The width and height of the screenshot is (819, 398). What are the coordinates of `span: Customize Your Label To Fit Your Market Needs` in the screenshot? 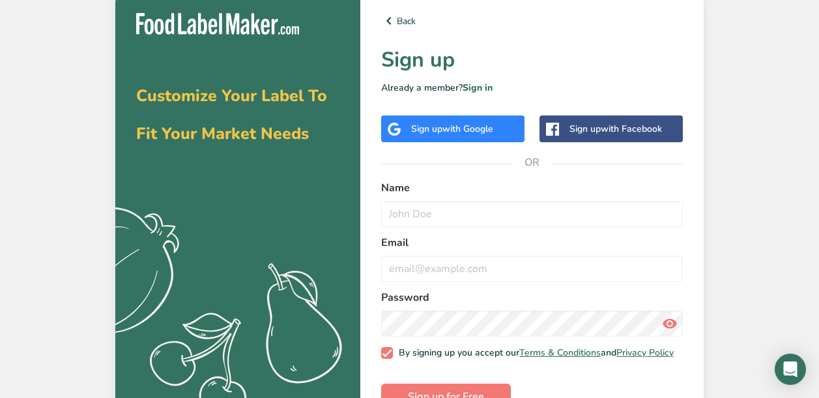 It's located at (231, 115).